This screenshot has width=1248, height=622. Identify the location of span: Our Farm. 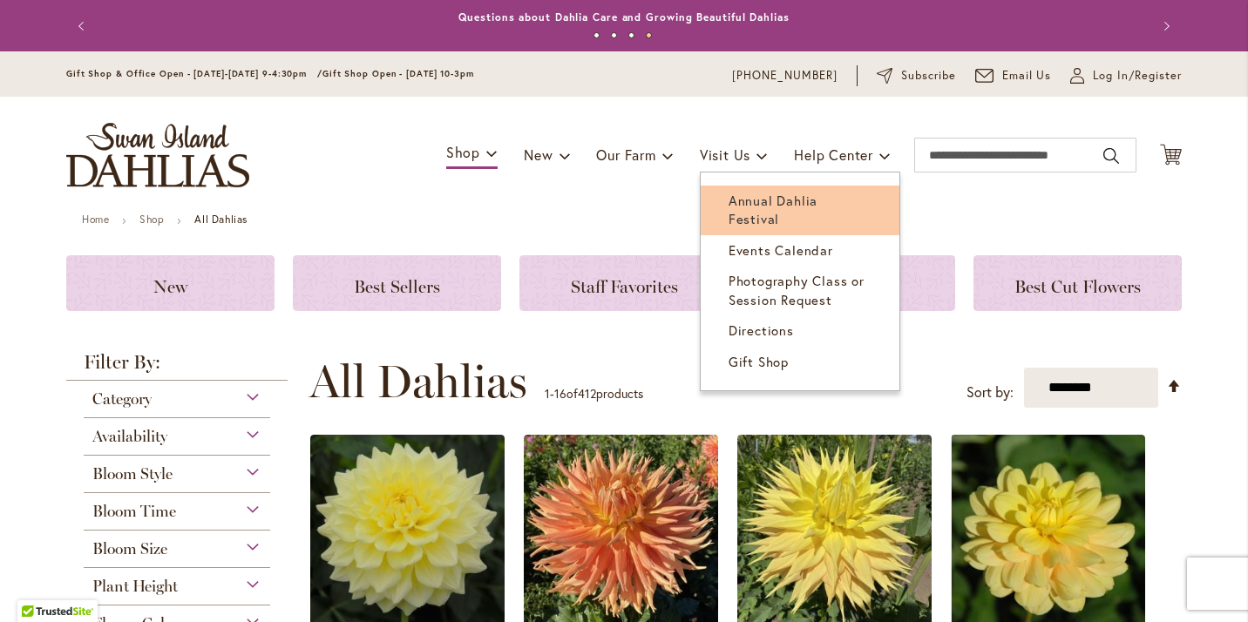
(626, 154).